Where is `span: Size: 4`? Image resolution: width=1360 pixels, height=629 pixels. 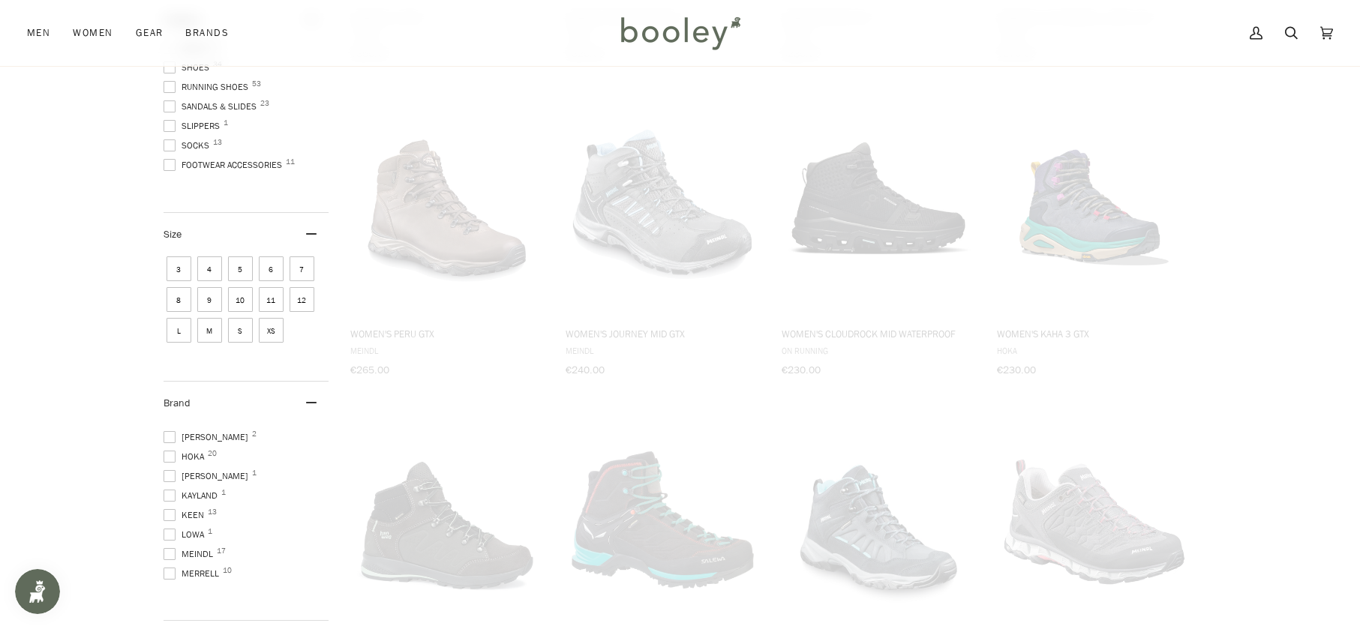 span: Size: 4 is located at coordinates (209, 269).